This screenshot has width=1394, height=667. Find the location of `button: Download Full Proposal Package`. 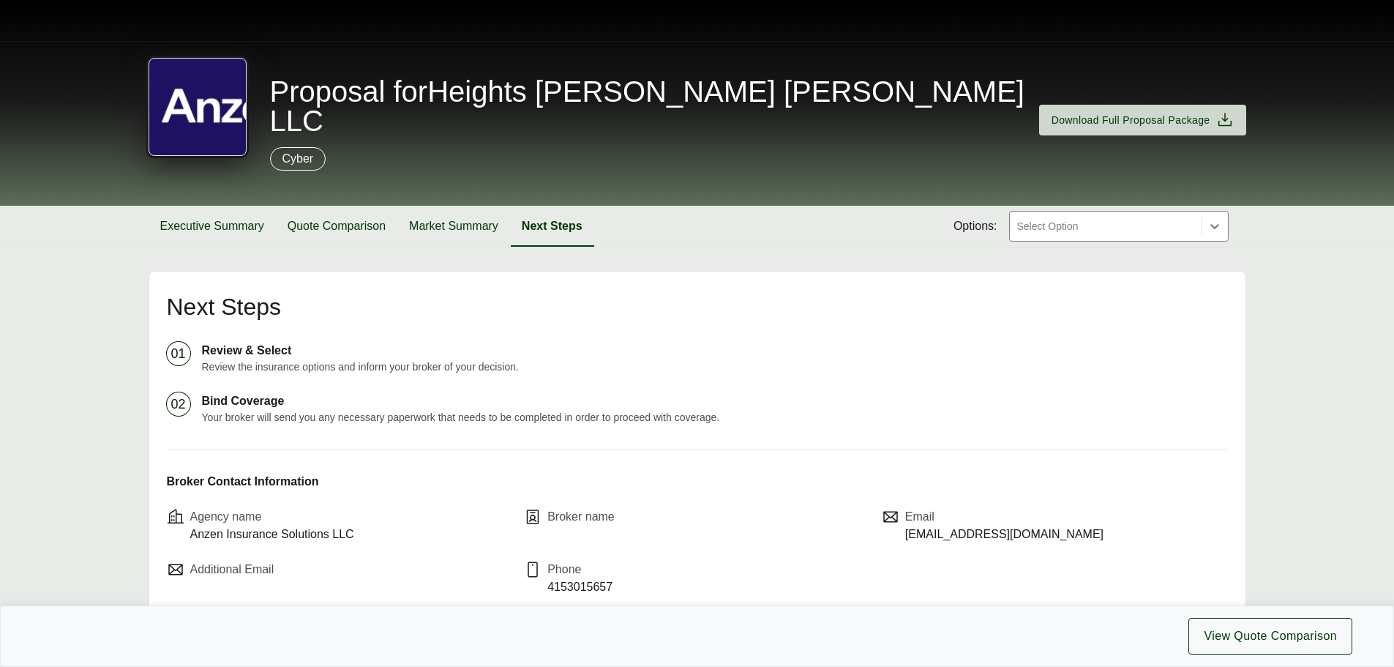

button: Download Full Proposal Package is located at coordinates (1142, 120).